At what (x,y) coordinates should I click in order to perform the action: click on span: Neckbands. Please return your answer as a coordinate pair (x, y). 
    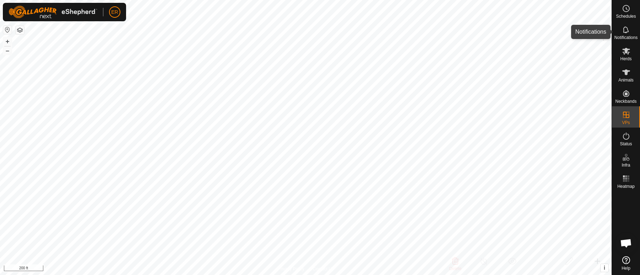
    Looking at the image, I should click on (626, 102).